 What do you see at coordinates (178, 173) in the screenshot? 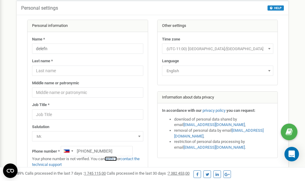
I see `u: 7 382 453,00` at bounding box center [178, 173].